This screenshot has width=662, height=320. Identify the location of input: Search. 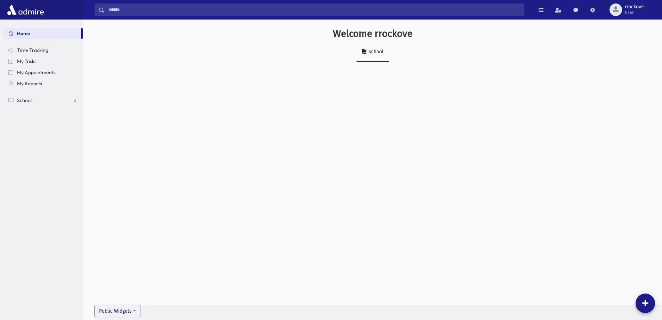
(314, 10).